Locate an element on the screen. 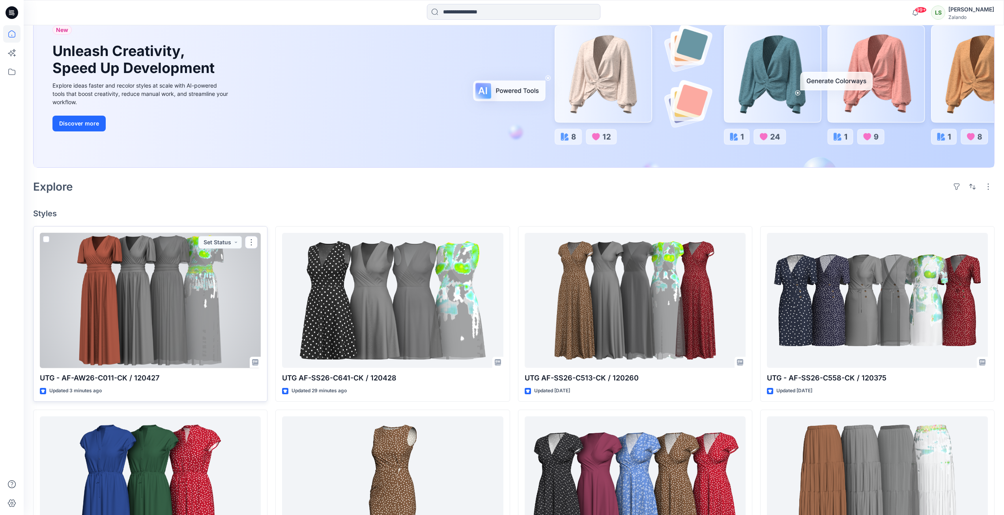 The image size is (1004, 515). p: UTG - AF-AW26-C011-CK / 120427 is located at coordinates (150, 378).